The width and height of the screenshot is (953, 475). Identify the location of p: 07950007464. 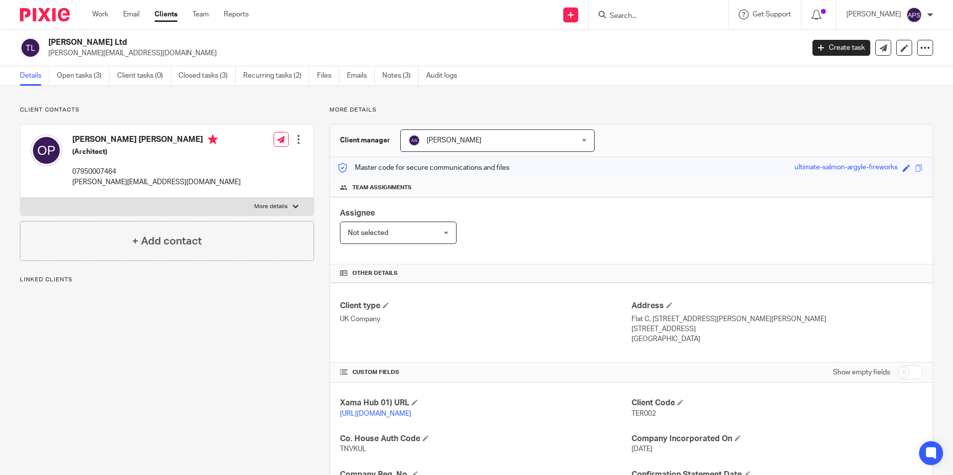
(156, 172).